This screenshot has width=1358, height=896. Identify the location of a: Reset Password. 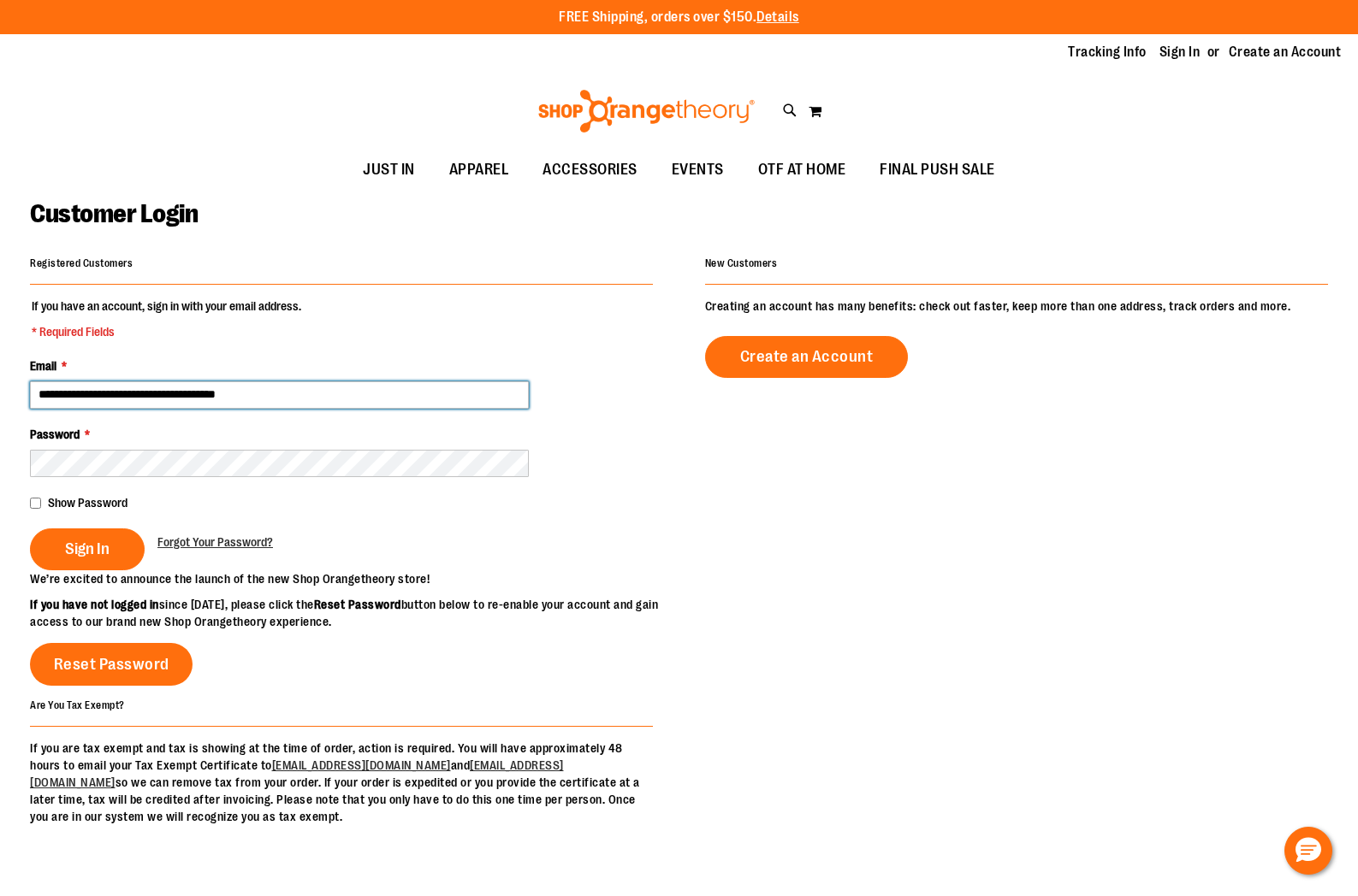
(111, 664).